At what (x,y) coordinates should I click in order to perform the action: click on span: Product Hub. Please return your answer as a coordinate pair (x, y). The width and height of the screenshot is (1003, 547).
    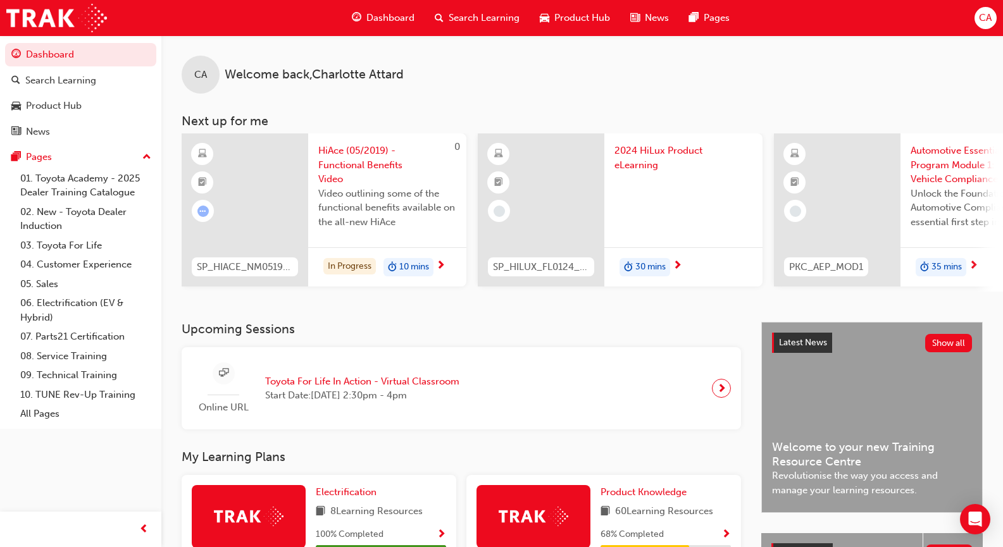
    Looking at the image, I should click on (582, 18).